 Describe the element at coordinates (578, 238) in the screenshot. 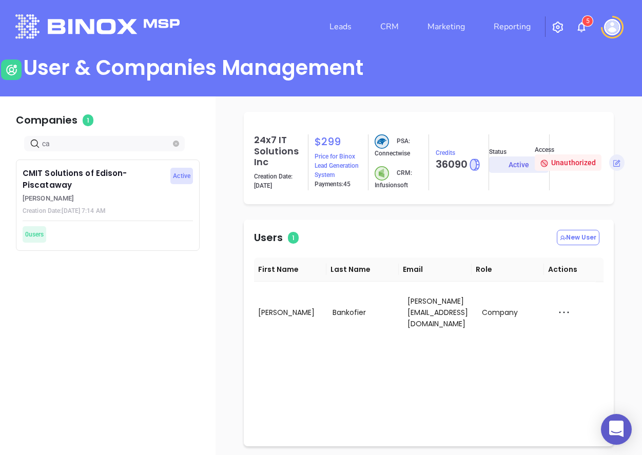

I see `button: New User` at that location.